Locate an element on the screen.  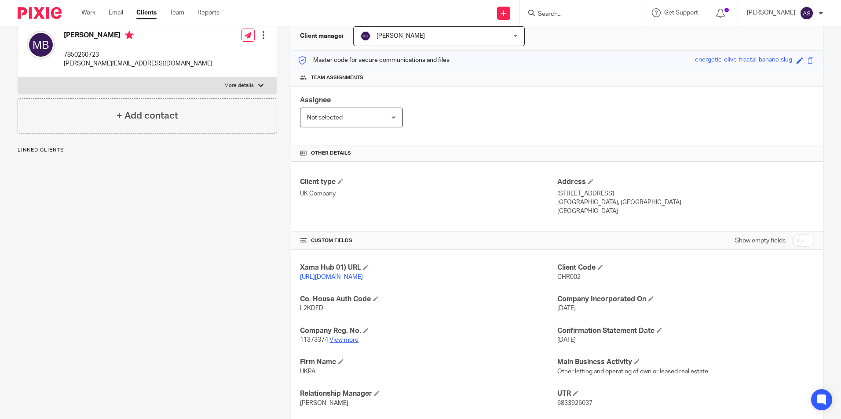
p: 7850260723 is located at coordinates (138, 55).